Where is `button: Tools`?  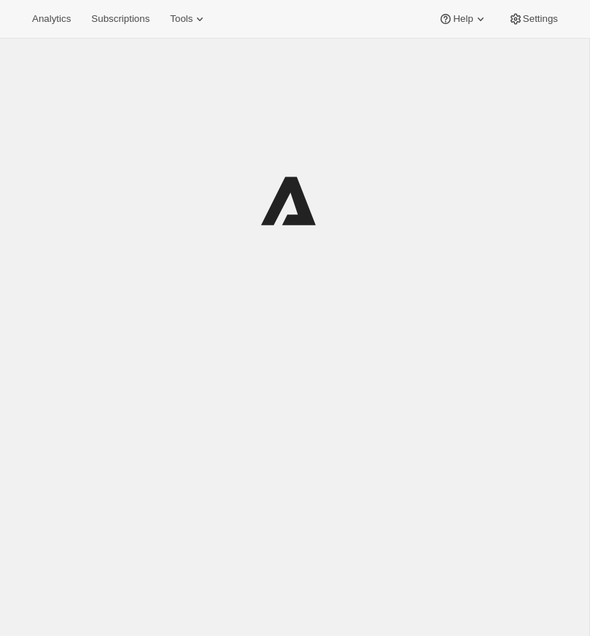 button: Tools is located at coordinates (188, 19).